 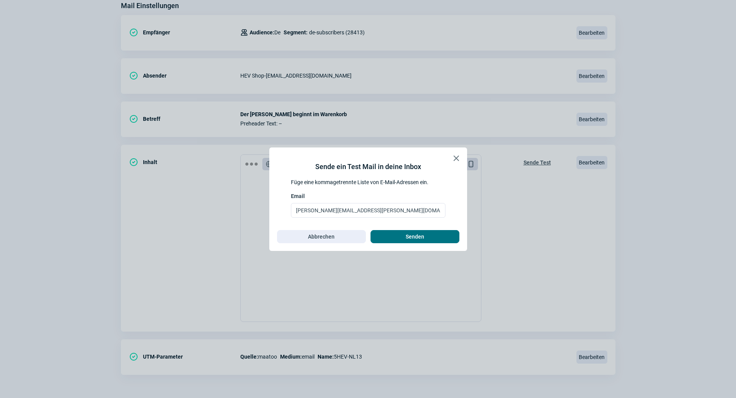 I want to click on div: Füge eine kommagetrennte Liste von E-Mail-Adressen ein., so click(x=368, y=182).